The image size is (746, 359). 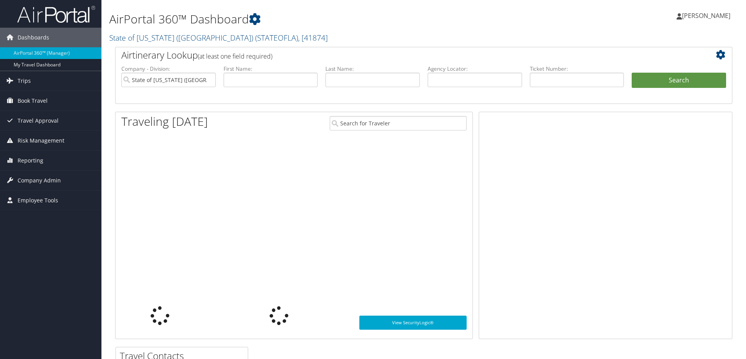 What do you see at coordinates (373, 69) in the screenshot?
I see `label: Last Name:` at bounding box center [373, 69].